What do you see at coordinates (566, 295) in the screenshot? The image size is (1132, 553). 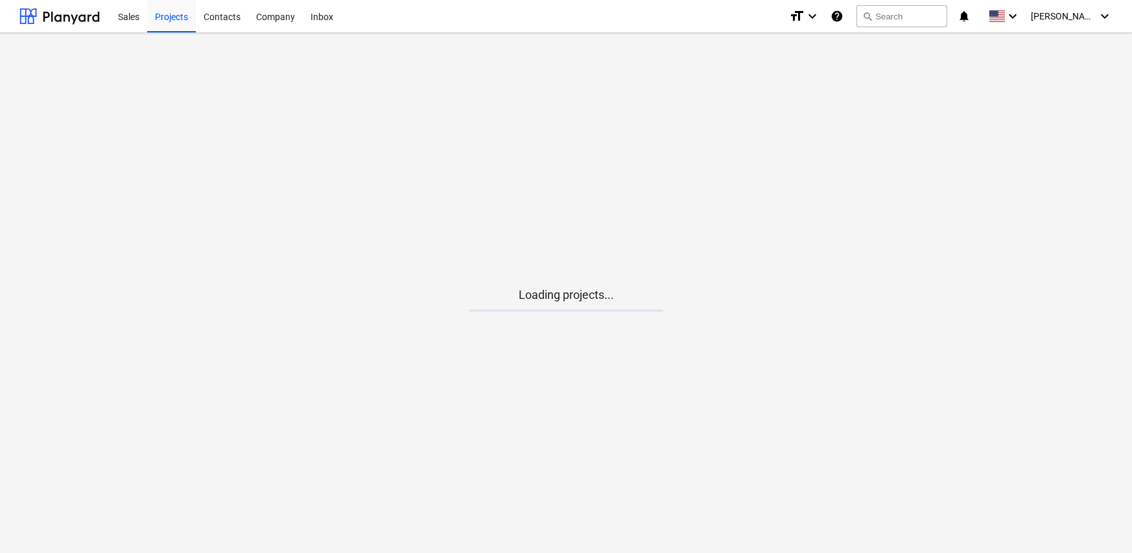 I see `p: Loading projects...` at bounding box center [566, 295].